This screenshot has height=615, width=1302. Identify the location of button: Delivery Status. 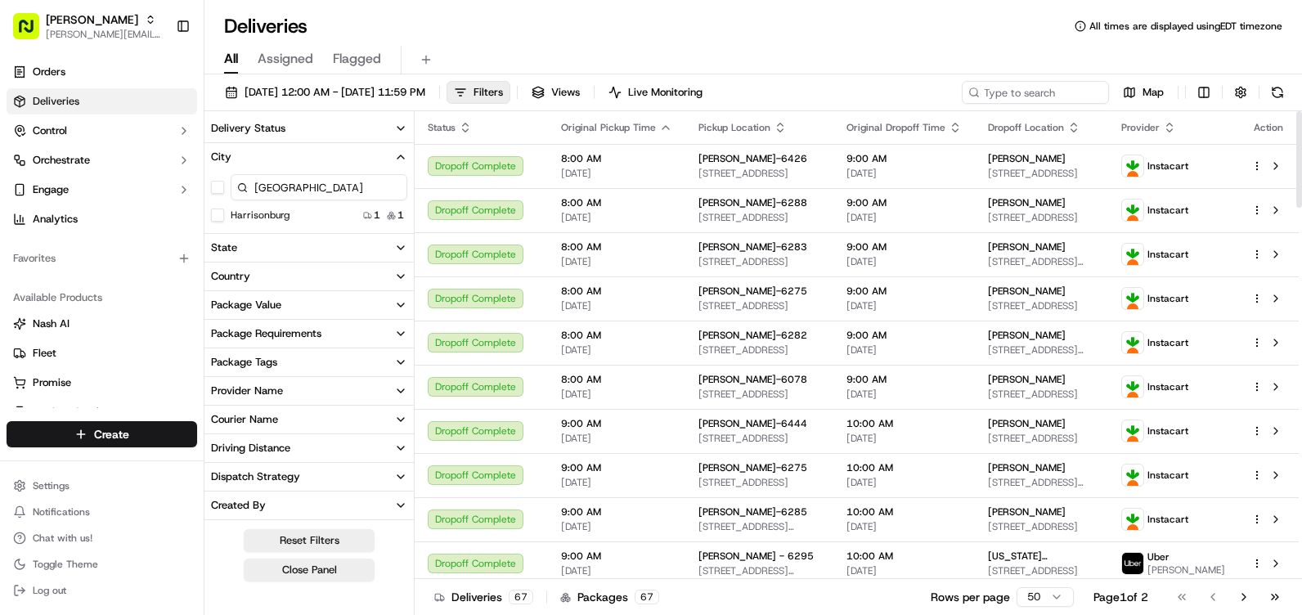
(309, 128).